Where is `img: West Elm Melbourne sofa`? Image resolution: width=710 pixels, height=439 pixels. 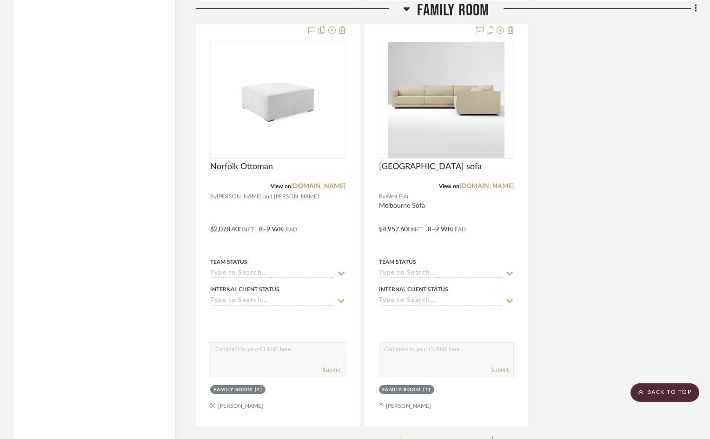
img: West Elm Melbourne sofa is located at coordinates (446, 100).